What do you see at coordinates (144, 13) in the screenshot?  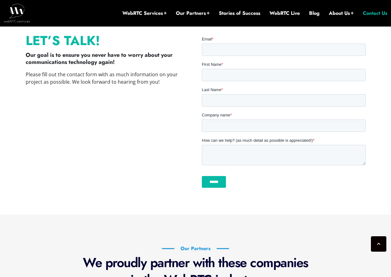 I see `a: WebRTC Services` at bounding box center [144, 13].